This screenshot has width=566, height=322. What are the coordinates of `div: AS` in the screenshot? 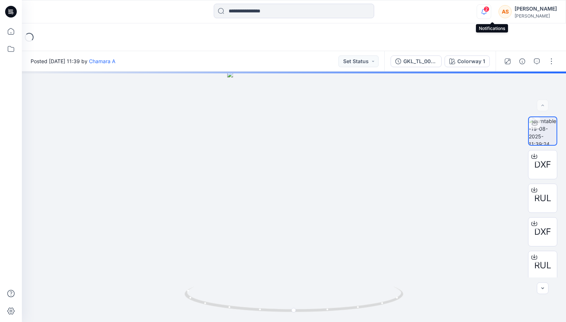 It's located at (505, 12).